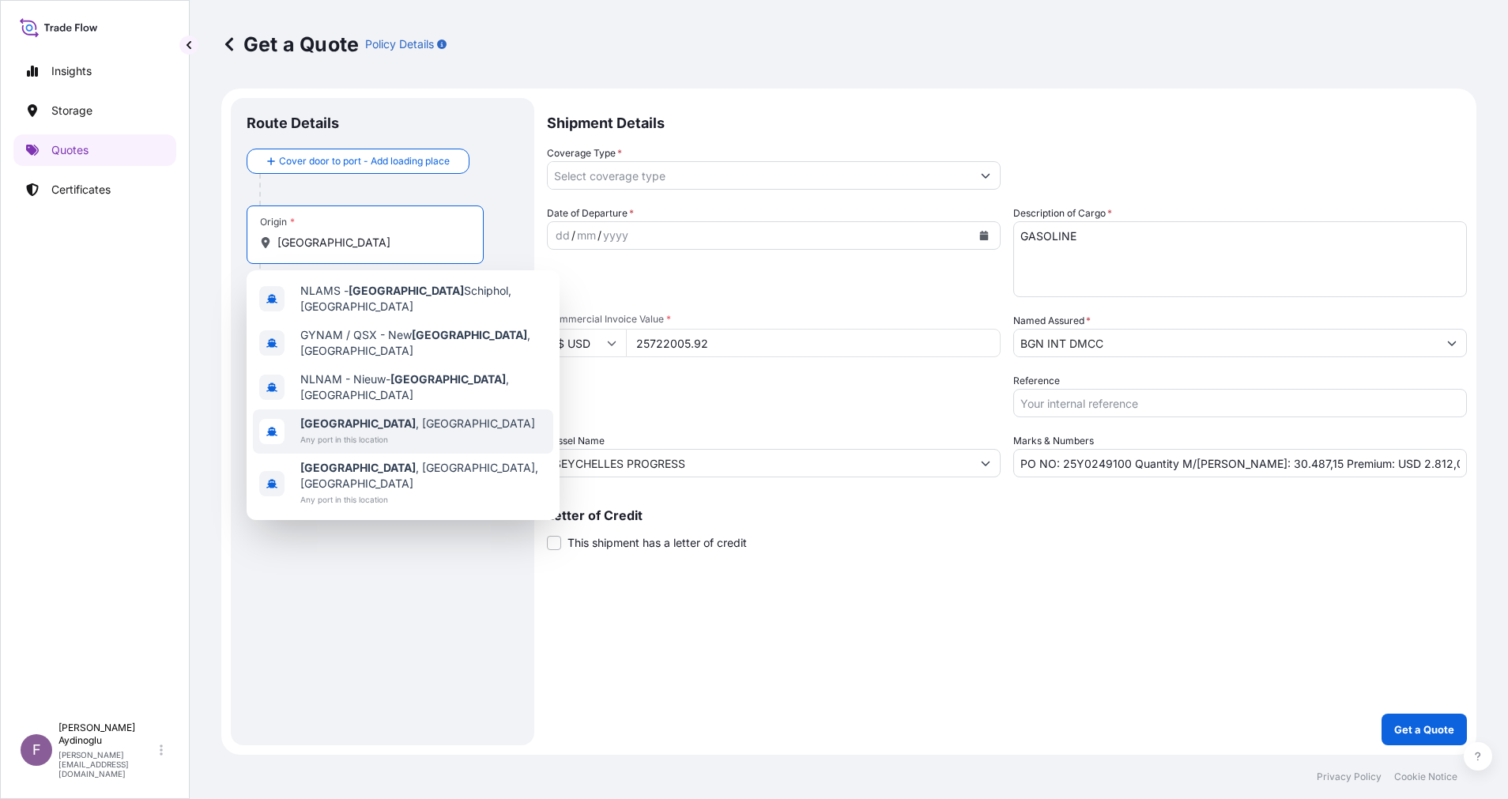  What do you see at coordinates (814, 343) in the screenshot?
I see `input: Type amount` at bounding box center [814, 343].